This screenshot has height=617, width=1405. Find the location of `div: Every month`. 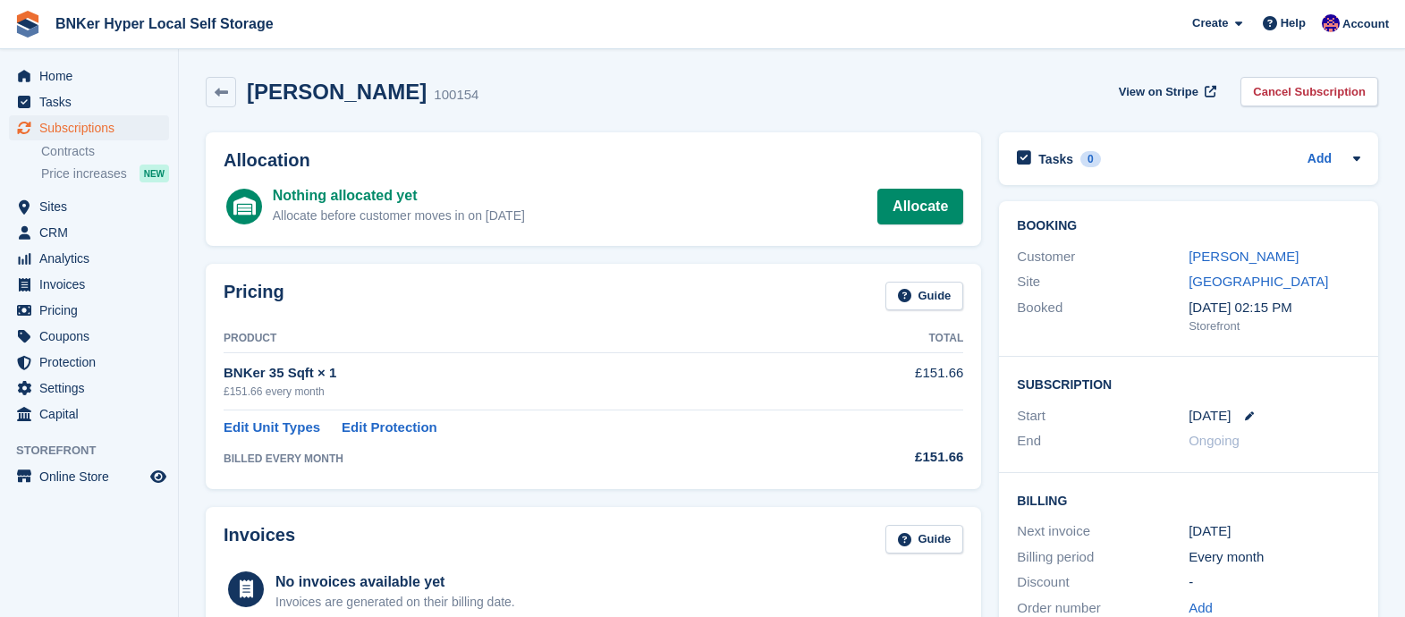

div: Every month is located at coordinates (1275, 557).